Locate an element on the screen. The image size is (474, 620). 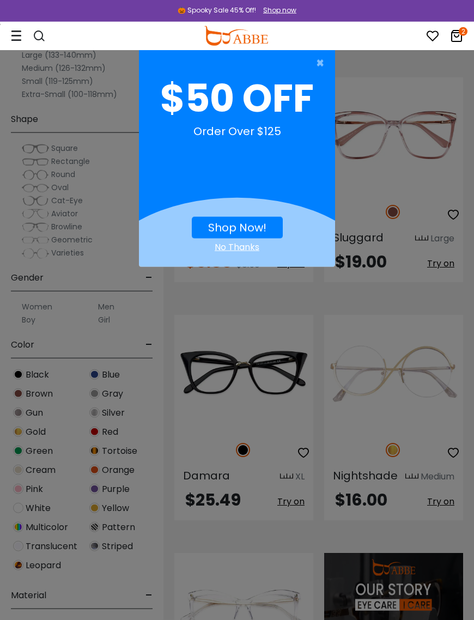
div: Close is located at coordinates (237, 247).